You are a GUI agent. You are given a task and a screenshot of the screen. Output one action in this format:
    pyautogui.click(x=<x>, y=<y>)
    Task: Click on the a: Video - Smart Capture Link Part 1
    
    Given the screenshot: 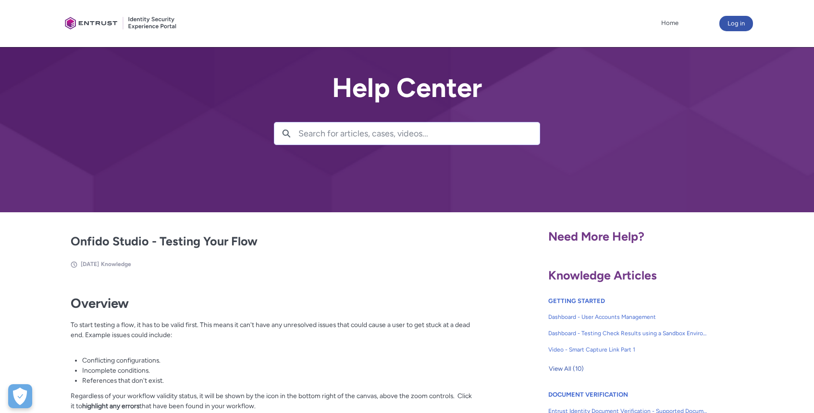 What is the action you would take?
    pyautogui.click(x=628, y=350)
    